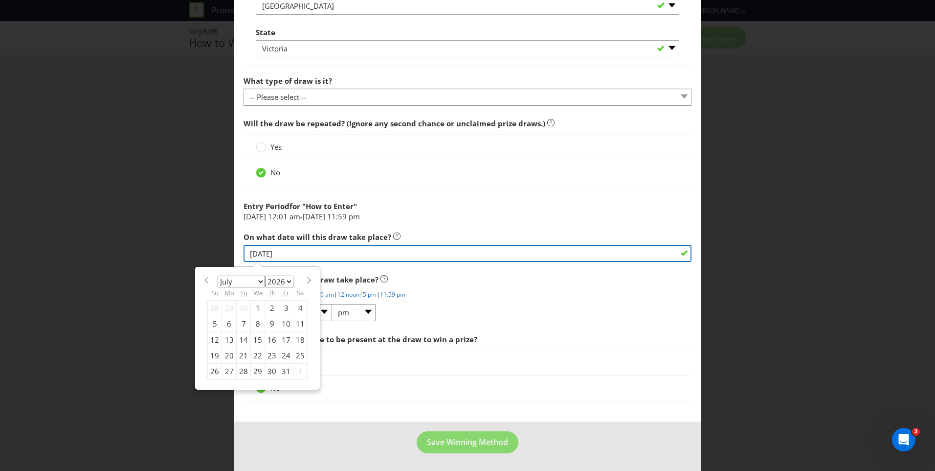 This screenshot has width=935, height=471. Describe the element at coordinates (284, 216) in the screenshot. I see `span: 12:01 am` at that location.